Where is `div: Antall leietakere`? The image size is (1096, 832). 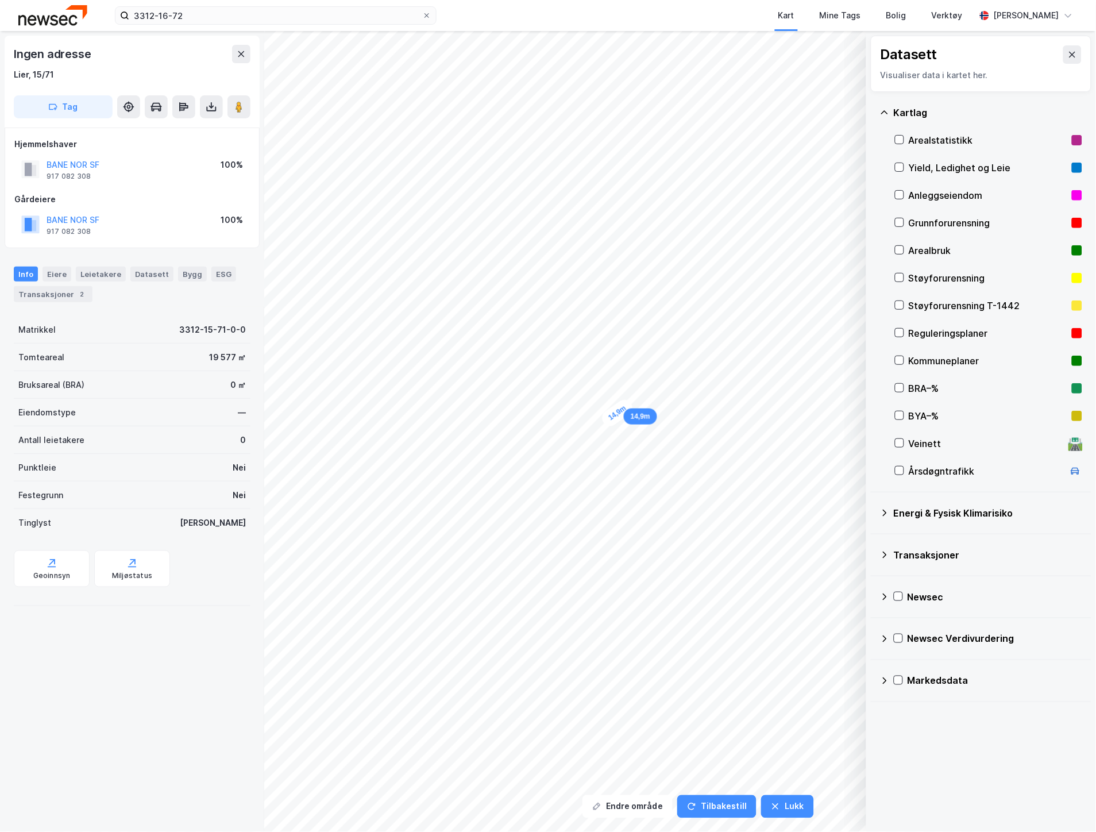
div: Antall leietakere is located at coordinates (51, 440).